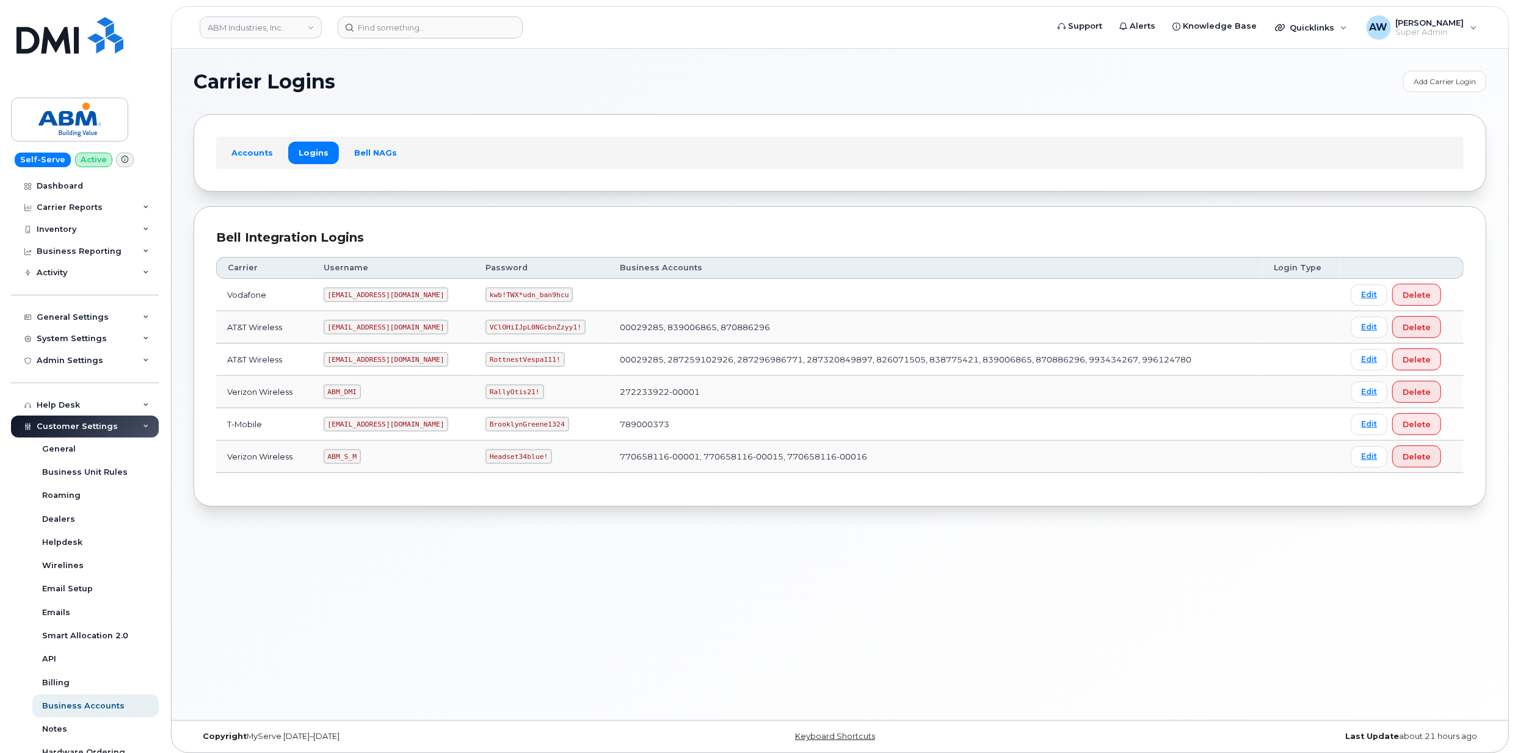  I want to click on code: VClOHiIJpL0NGcbnZzyy1!, so click(536, 327).